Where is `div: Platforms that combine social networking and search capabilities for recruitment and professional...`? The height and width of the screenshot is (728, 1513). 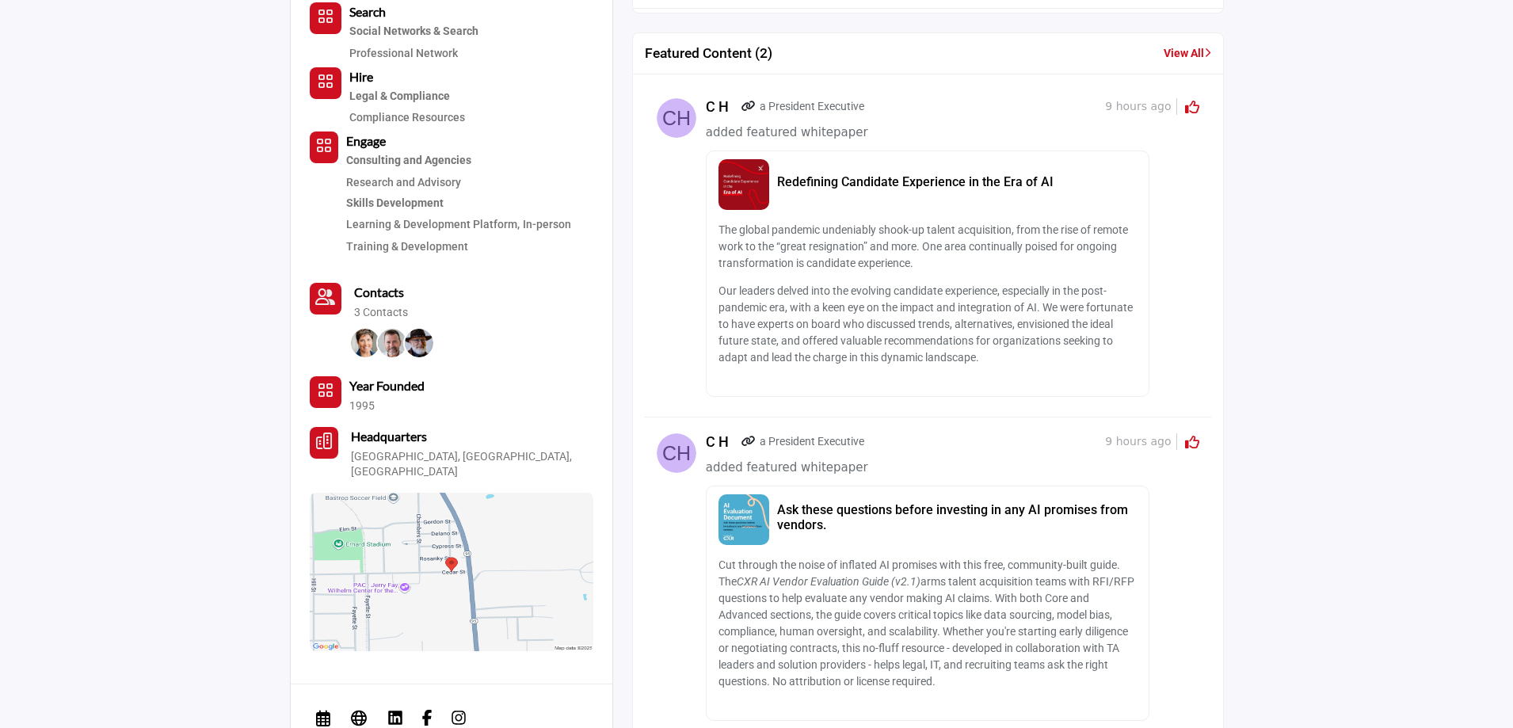 div: Platforms that combine social networking and search capabilities for recruitment and professional... is located at coordinates (414, 32).